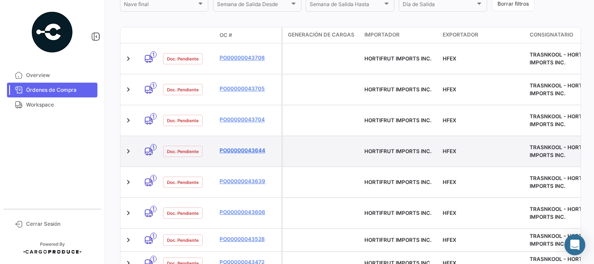 The height and width of the screenshot is (264, 594). I want to click on a: PO00000043528, so click(249, 239).